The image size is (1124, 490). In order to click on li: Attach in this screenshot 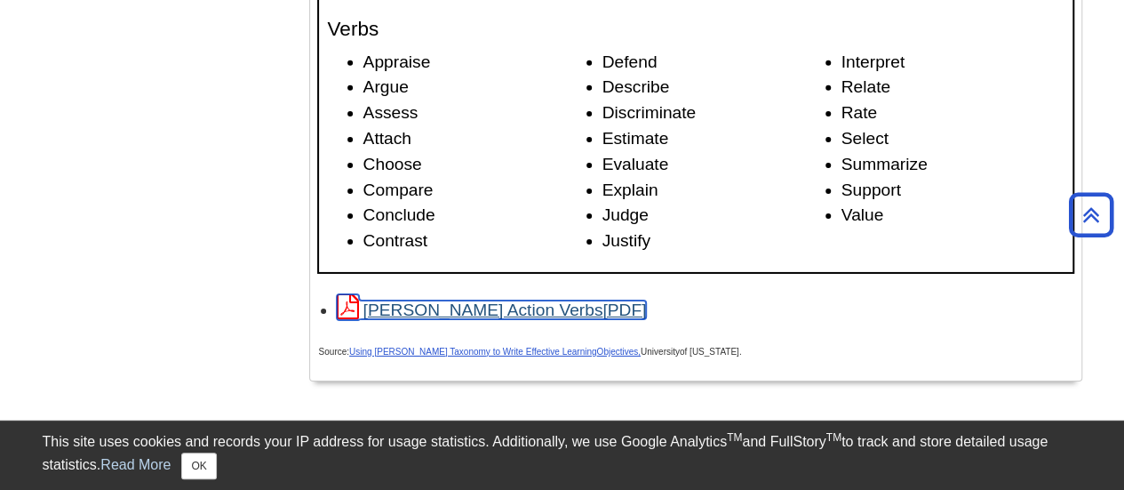, I will do `click(475, 139)`.